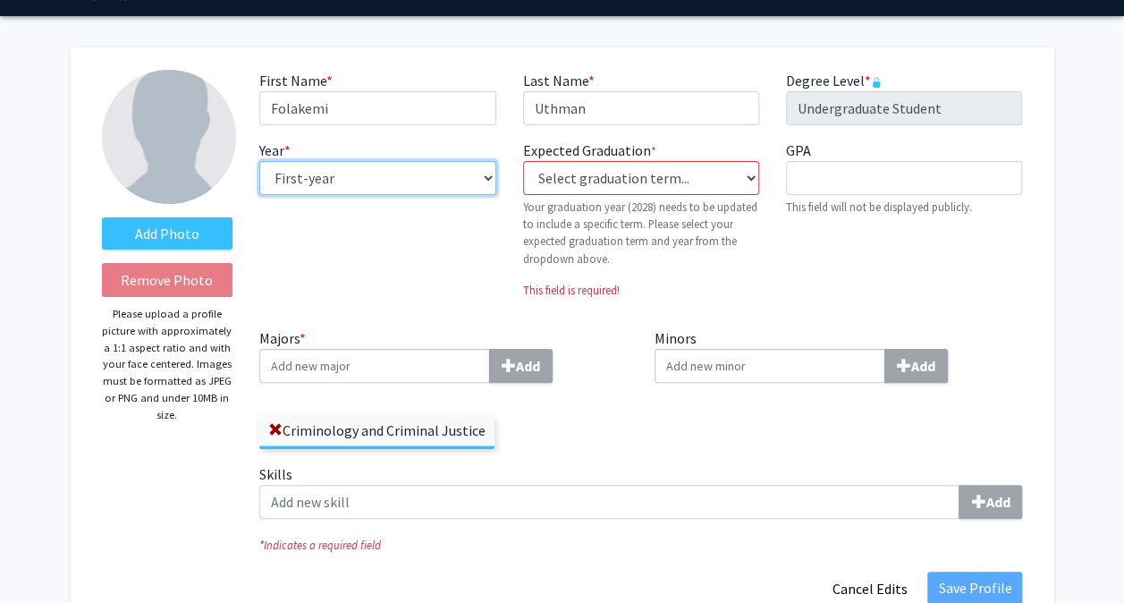 The image size is (1124, 603). What do you see at coordinates (640, 491) in the screenshot?
I see `label: Skills` at bounding box center [640, 491].